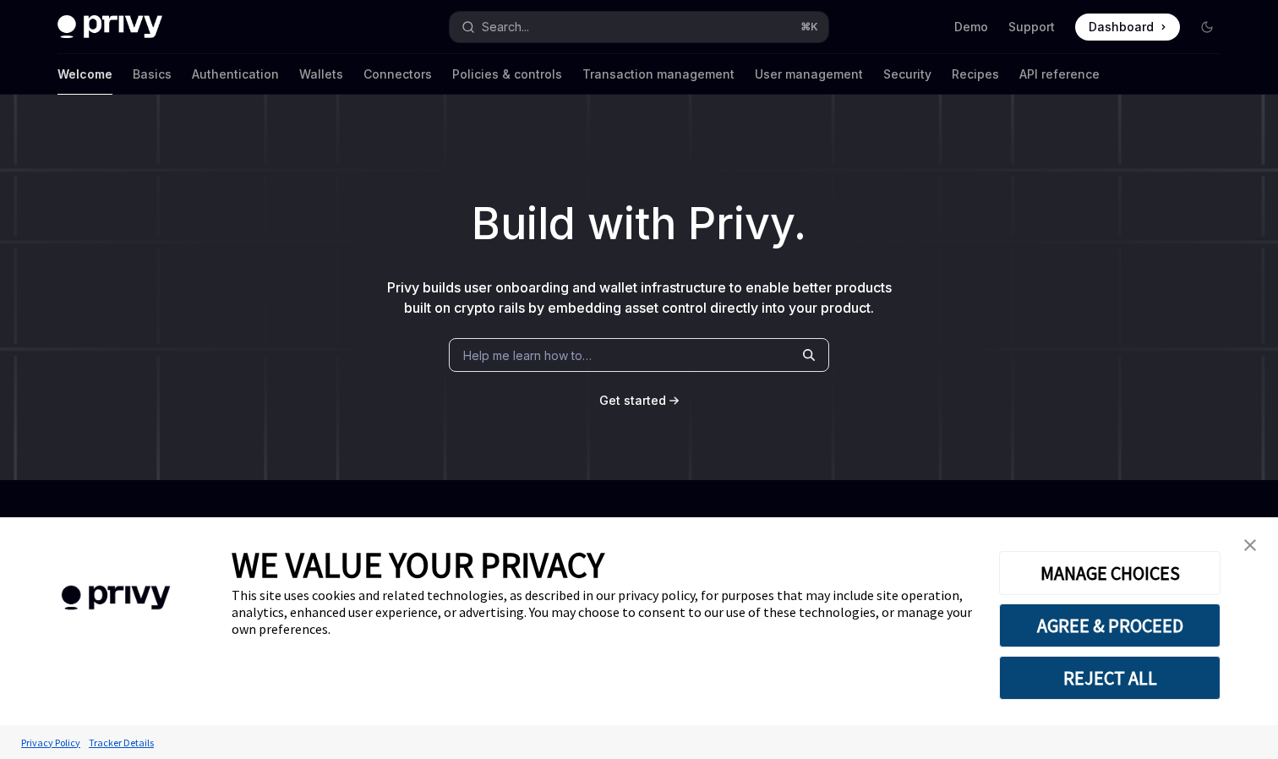  Describe the element at coordinates (397, 74) in the screenshot. I see `a: Connectors` at that location.